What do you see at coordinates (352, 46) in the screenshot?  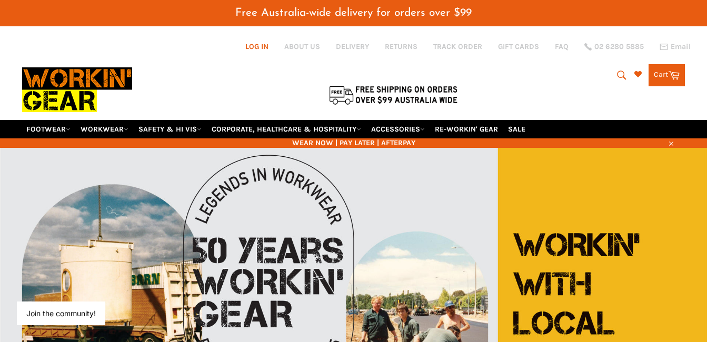 I see `a: DELIVERY` at bounding box center [352, 46].